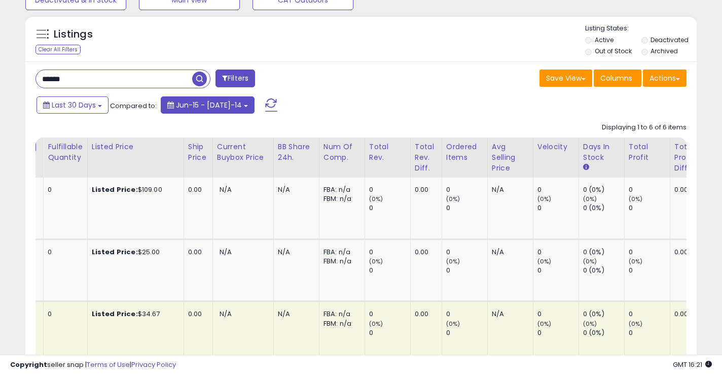  I want to click on label: Out of Stock, so click(613, 51).